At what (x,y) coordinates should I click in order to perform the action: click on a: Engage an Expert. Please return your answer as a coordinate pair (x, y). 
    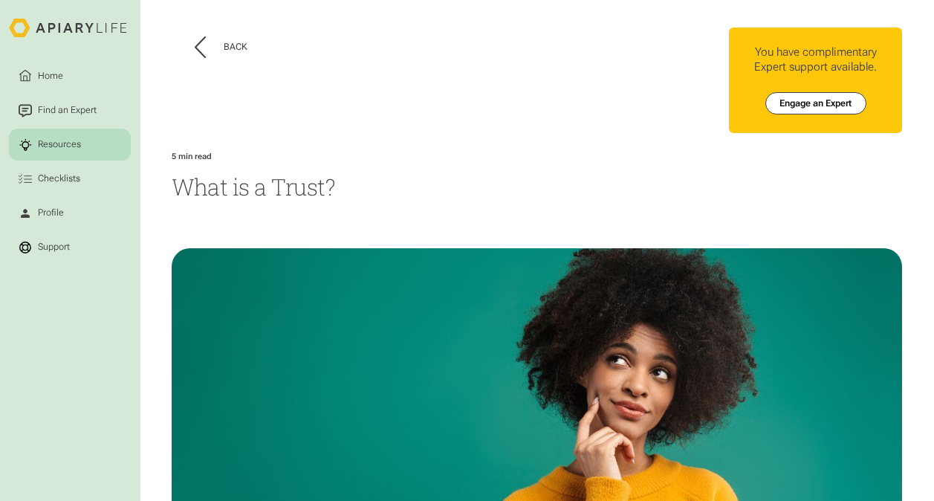
    Looking at the image, I should click on (816, 103).